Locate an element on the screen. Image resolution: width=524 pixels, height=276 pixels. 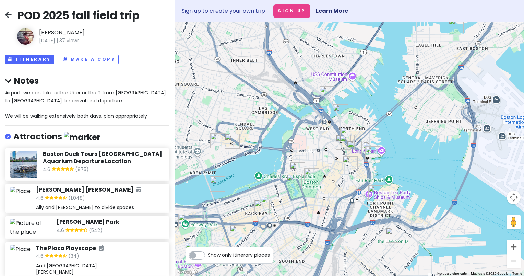
div: Boston Public Library - Central Library is located at coordinates (262, 207).